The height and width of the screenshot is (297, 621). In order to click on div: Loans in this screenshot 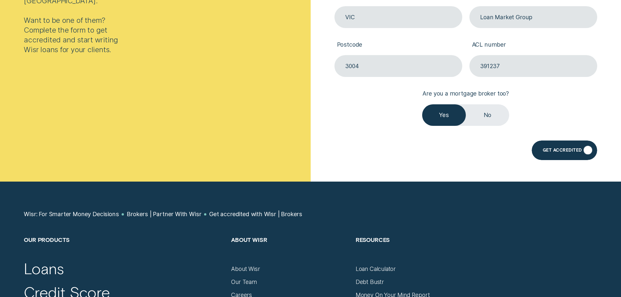, I will do `click(44, 268)`.